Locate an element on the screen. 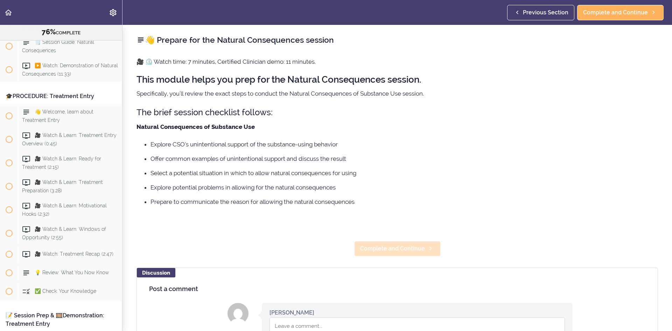 This screenshot has height=331, width=672. li: Select a potential situation in which to allow natural consequences for using is located at coordinates (404, 173).